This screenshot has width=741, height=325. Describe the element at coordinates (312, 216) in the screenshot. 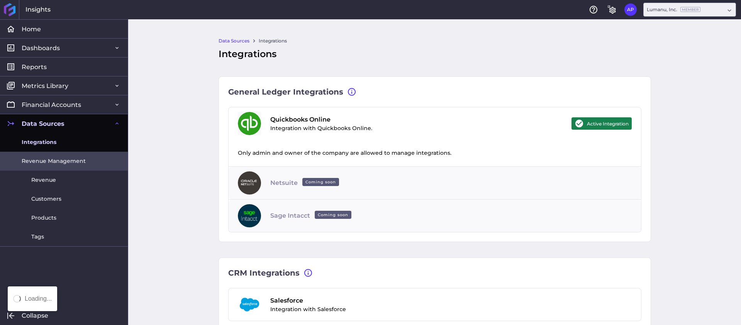

I see `span: Sage Intacct` at that location.